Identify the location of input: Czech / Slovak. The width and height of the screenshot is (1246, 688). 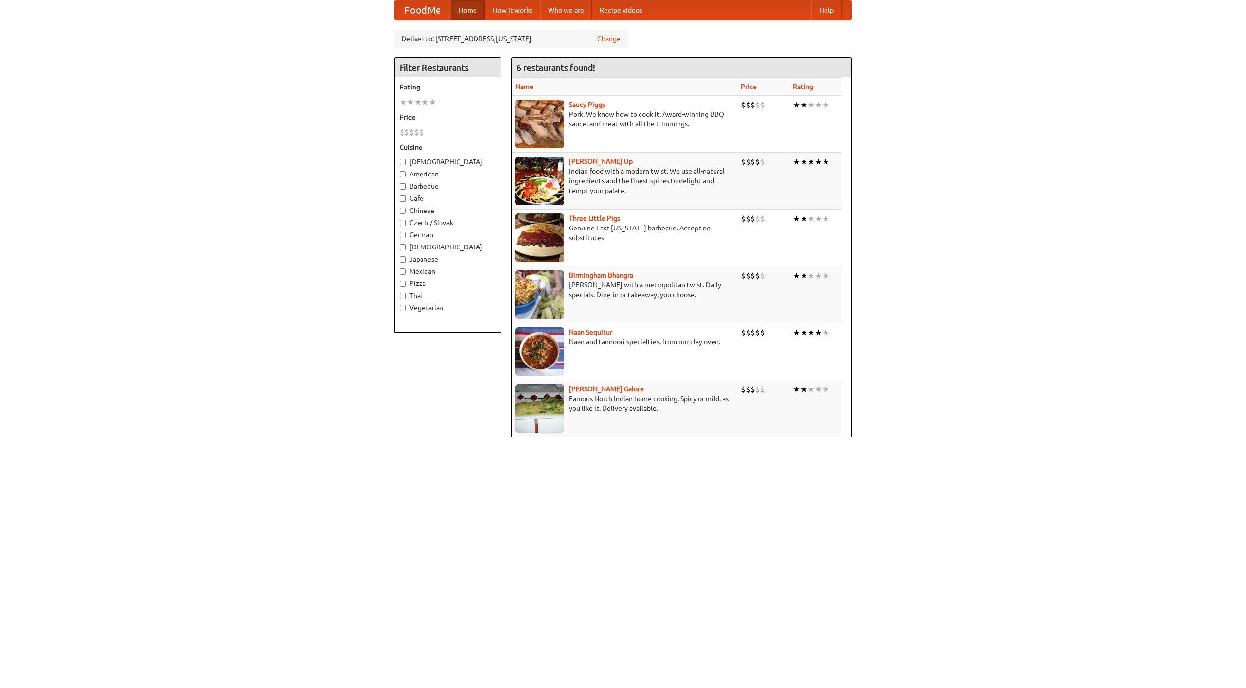
(402, 223).